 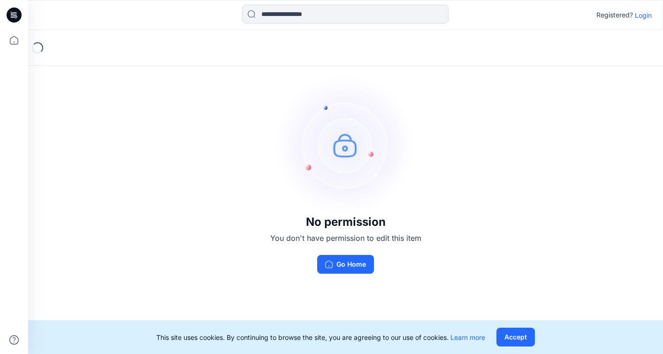 I want to click on a: Go Home, so click(x=346, y=264).